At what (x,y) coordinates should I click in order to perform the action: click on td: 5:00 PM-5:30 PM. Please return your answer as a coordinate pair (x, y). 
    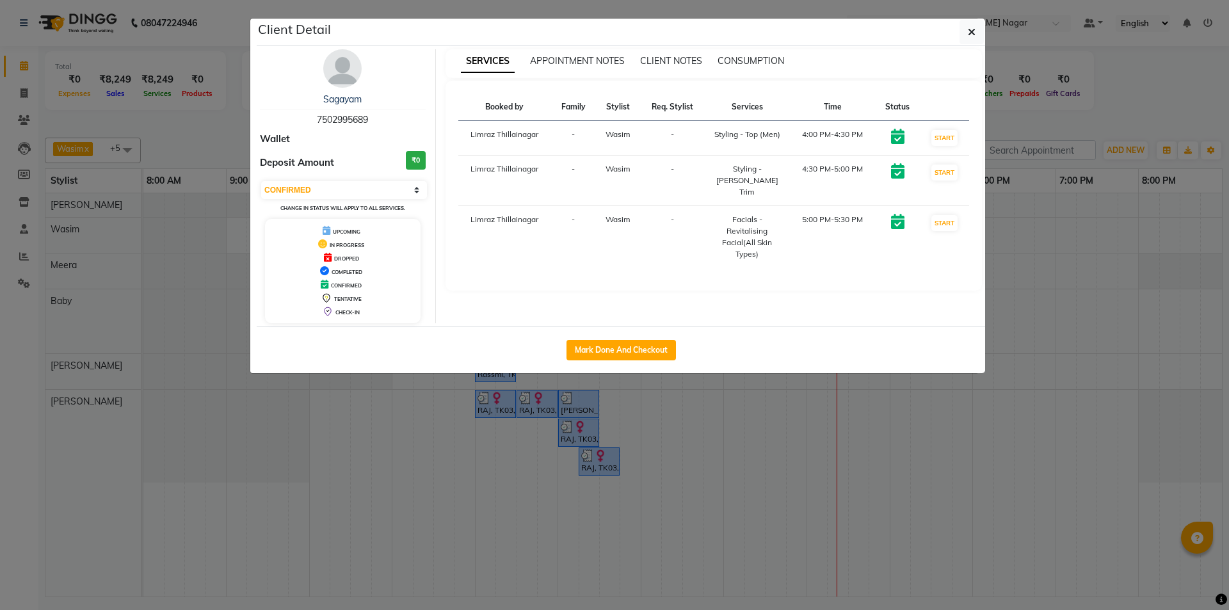
    Looking at the image, I should click on (832, 237).